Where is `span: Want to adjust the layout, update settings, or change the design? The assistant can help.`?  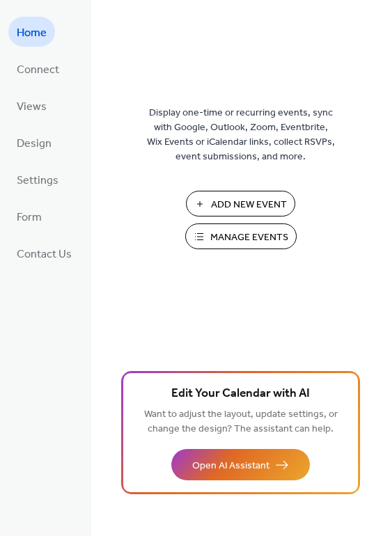
span: Want to adjust the layout, update settings, or change the design? The assistant can help. is located at coordinates (241, 422).